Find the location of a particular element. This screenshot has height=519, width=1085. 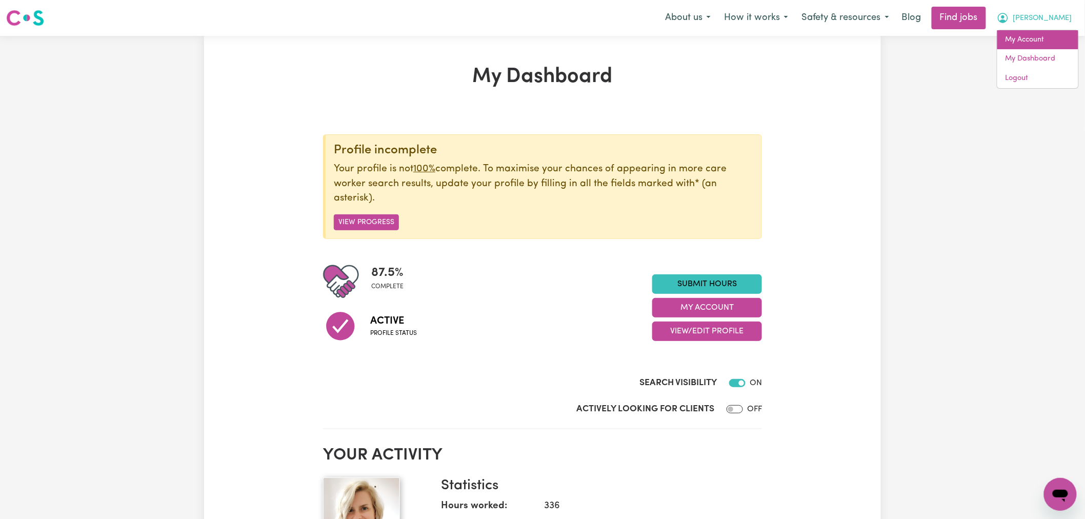

span: Profile status is located at coordinates (393, 333).